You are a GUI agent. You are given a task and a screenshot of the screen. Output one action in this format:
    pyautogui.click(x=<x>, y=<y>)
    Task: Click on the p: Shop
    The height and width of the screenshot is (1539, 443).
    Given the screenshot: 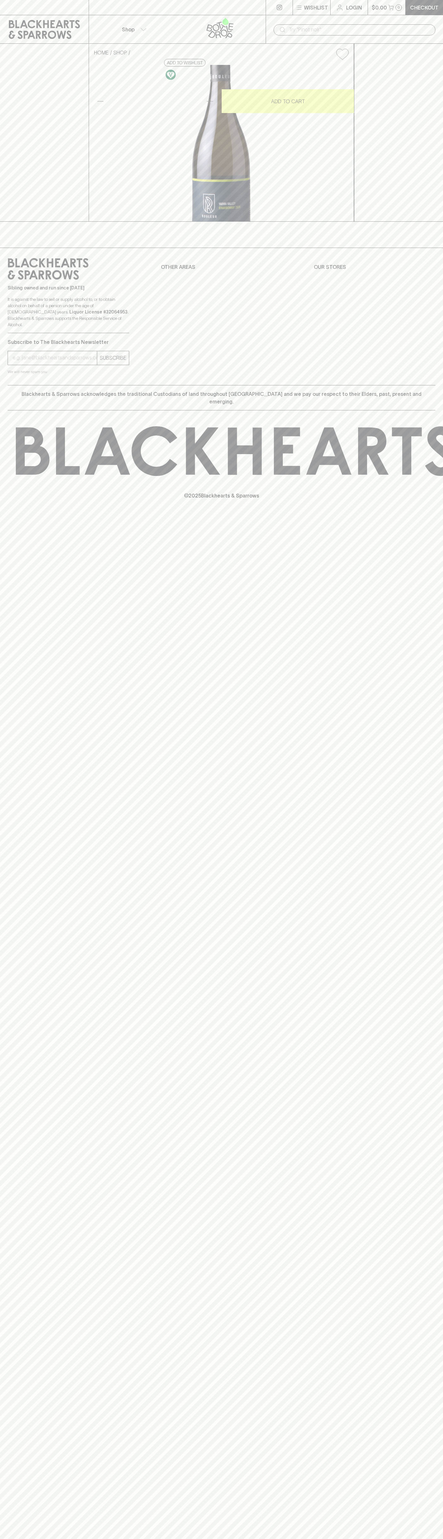 What is the action you would take?
    pyautogui.click(x=128, y=29)
    